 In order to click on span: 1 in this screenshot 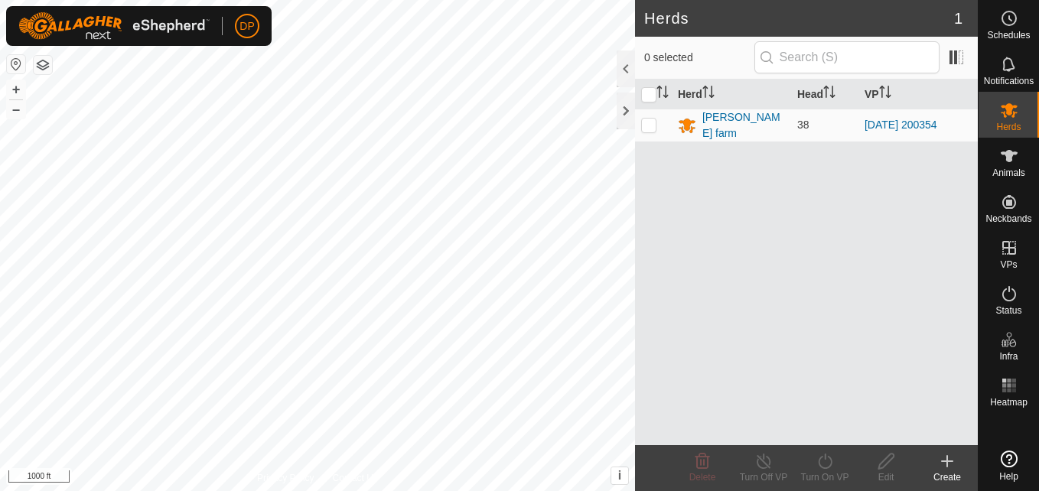, I will do `click(958, 18)`.